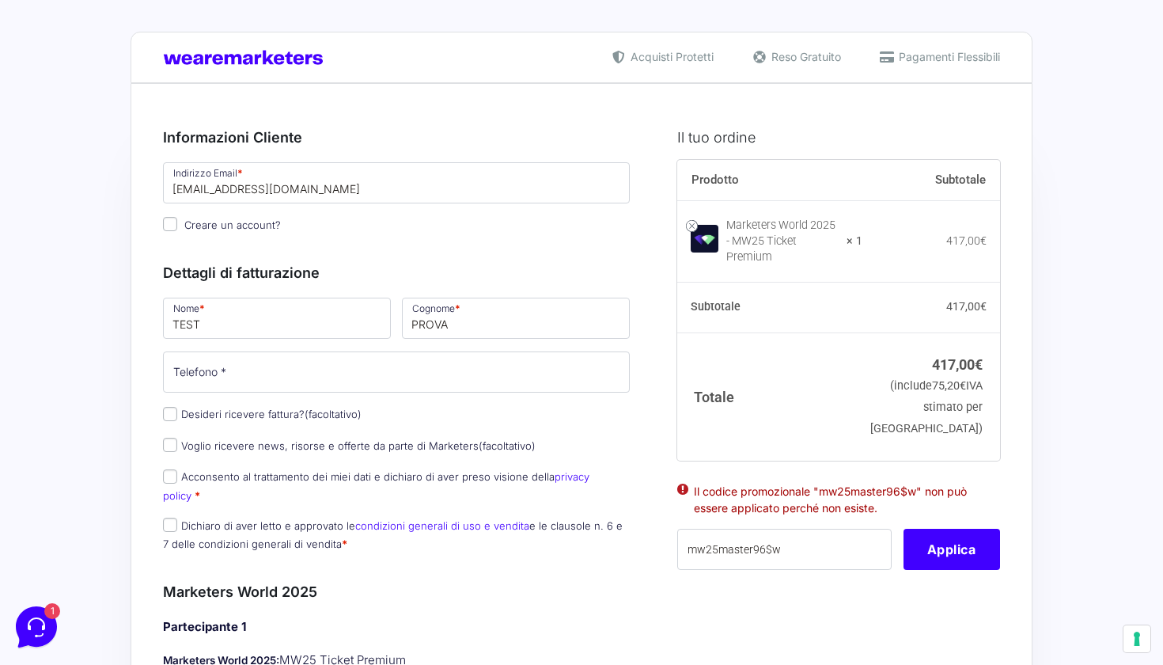 Image resolution: width=1163 pixels, height=665 pixels. Describe the element at coordinates (396, 272) in the screenshot. I see `h3: Dettagli di fatturazione` at that location.